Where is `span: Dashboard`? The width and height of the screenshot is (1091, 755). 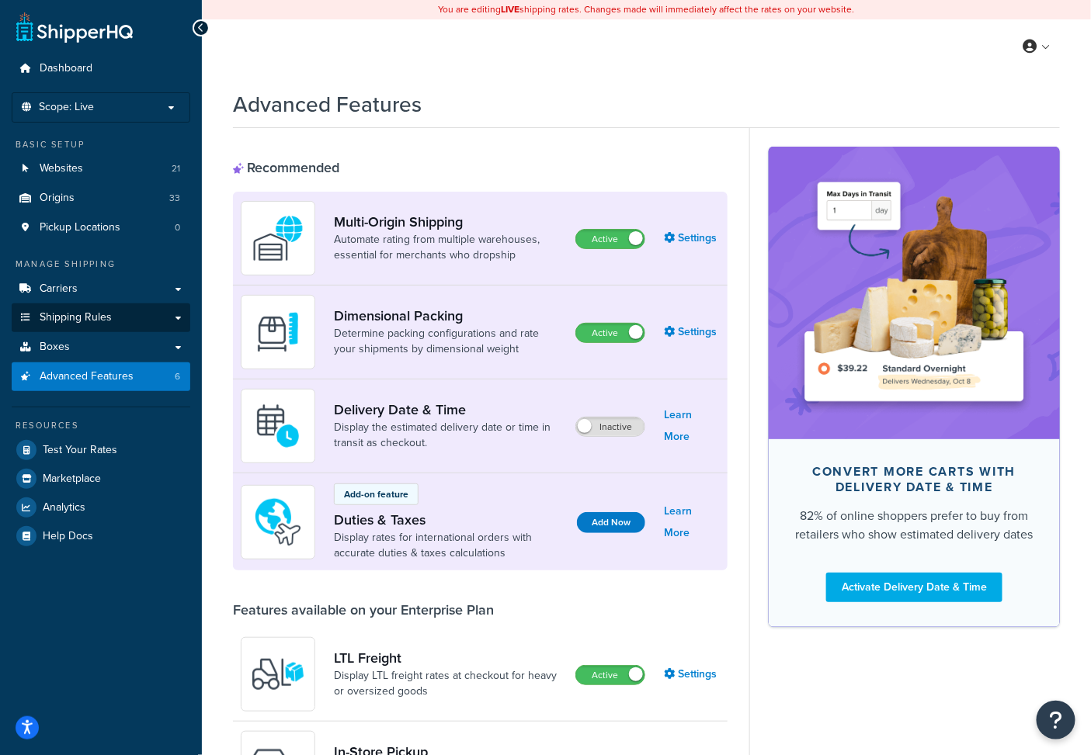
span: Dashboard is located at coordinates (66, 68).